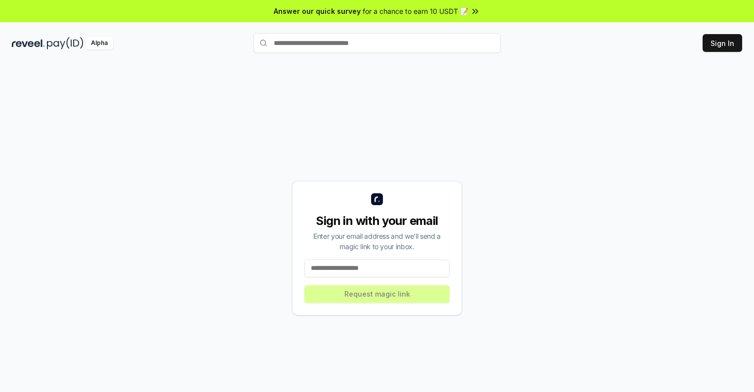  I want to click on img: logo_small, so click(377, 199).